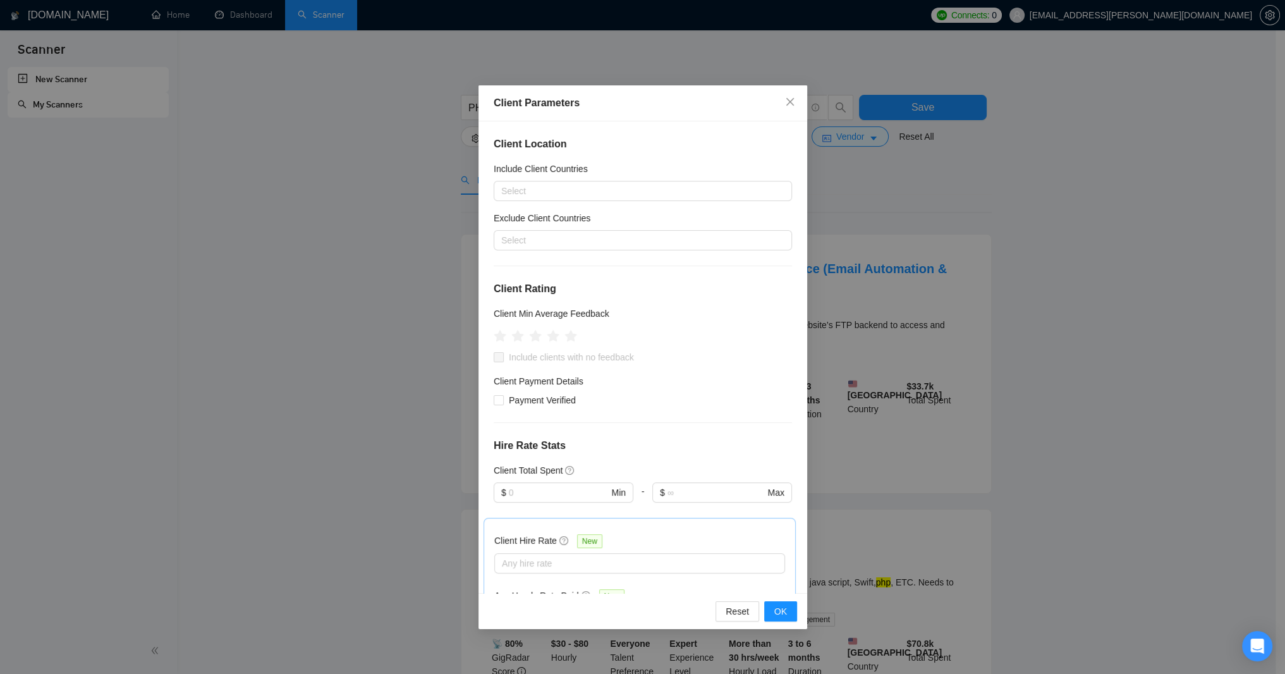  What do you see at coordinates (540, 169) in the screenshot?
I see `h5: Include Client Countries` at bounding box center [540, 169].